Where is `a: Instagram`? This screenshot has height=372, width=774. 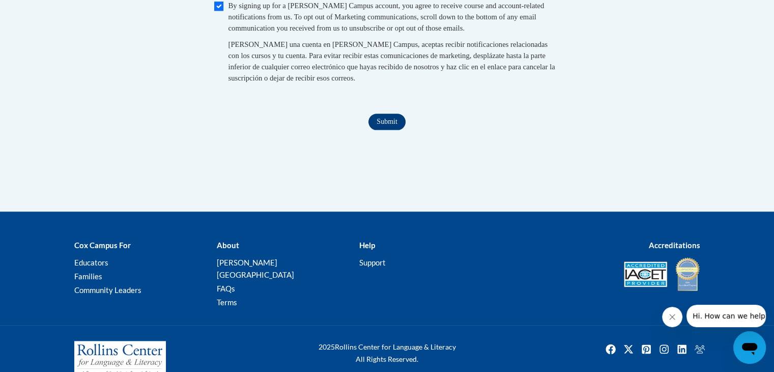 a: Instagram is located at coordinates (664, 349).